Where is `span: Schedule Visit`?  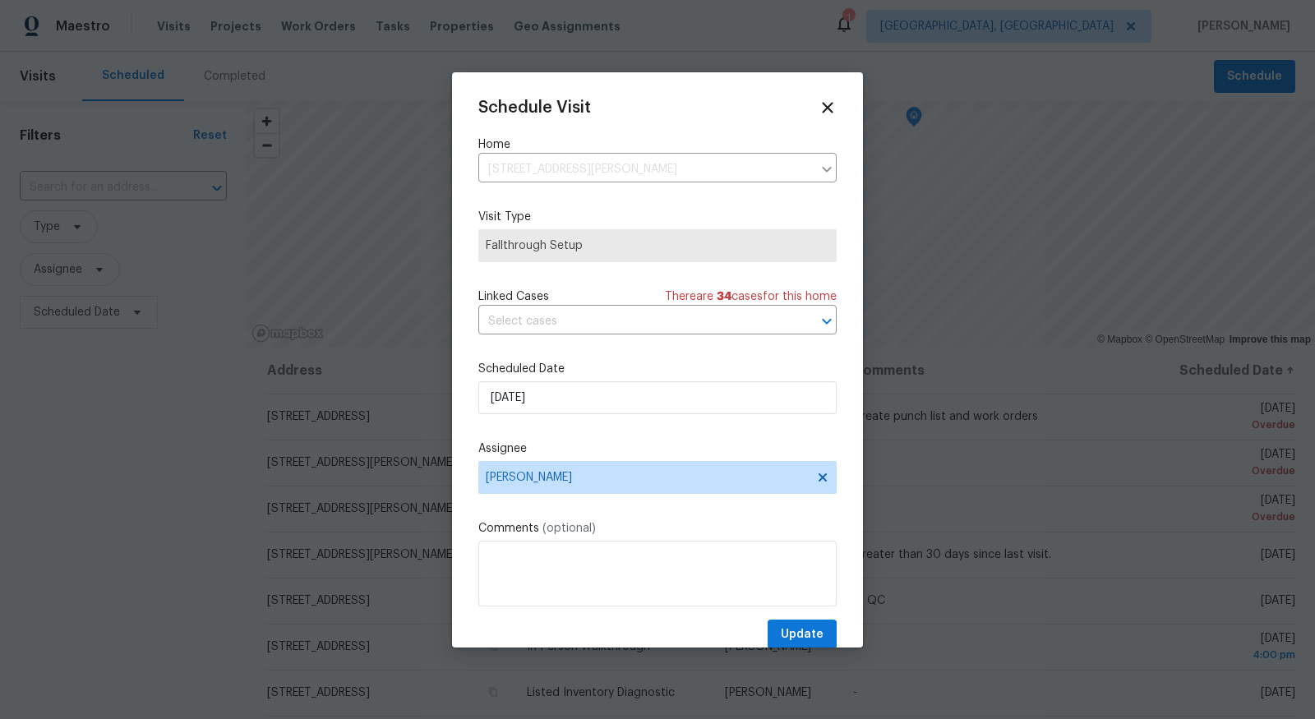
span: Schedule Visit is located at coordinates (534, 108).